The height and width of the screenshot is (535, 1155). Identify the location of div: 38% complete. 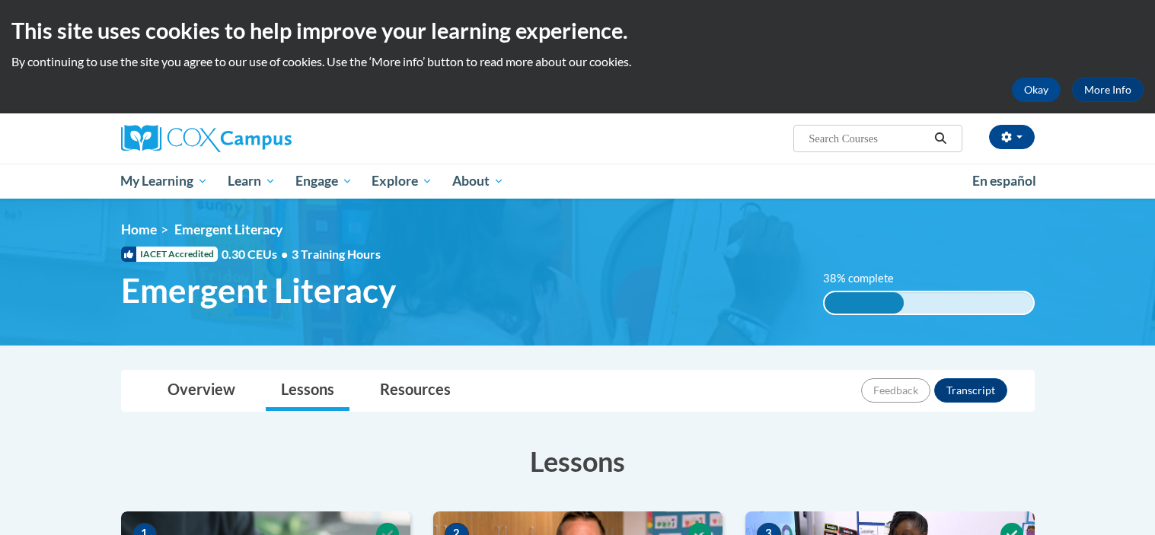
(864, 303).